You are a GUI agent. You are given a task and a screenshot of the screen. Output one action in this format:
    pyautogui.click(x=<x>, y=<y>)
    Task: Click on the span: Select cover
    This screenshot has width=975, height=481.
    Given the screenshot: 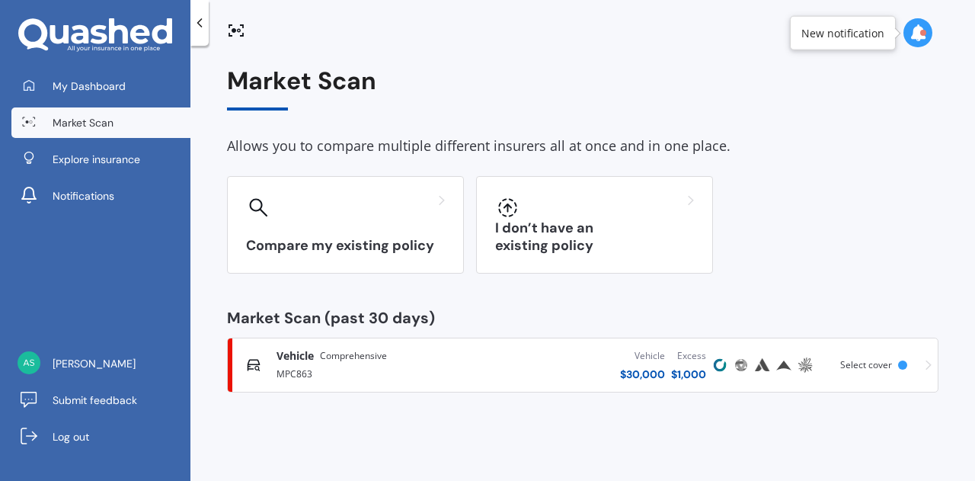 What is the action you would take?
    pyautogui.click(x=866, y=364)
    